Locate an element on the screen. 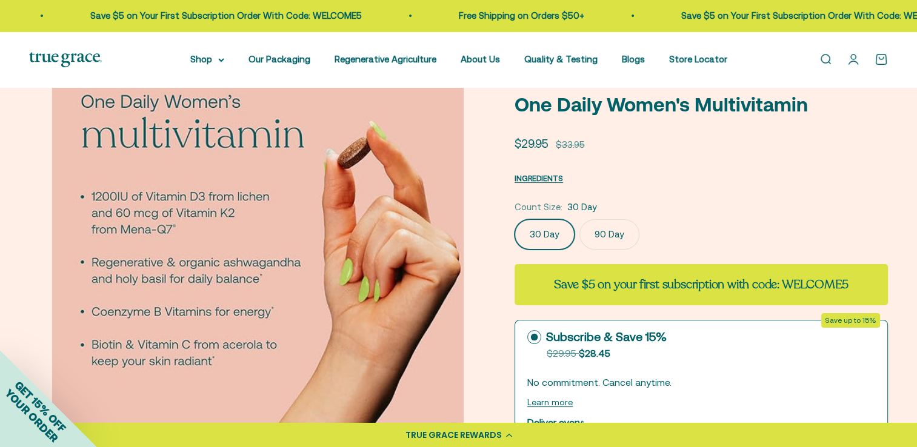 Image resolution: width=917 pixels, height=447 pixels. div: TRUE GRACE REWARDS is located at coordinates (453, 435).